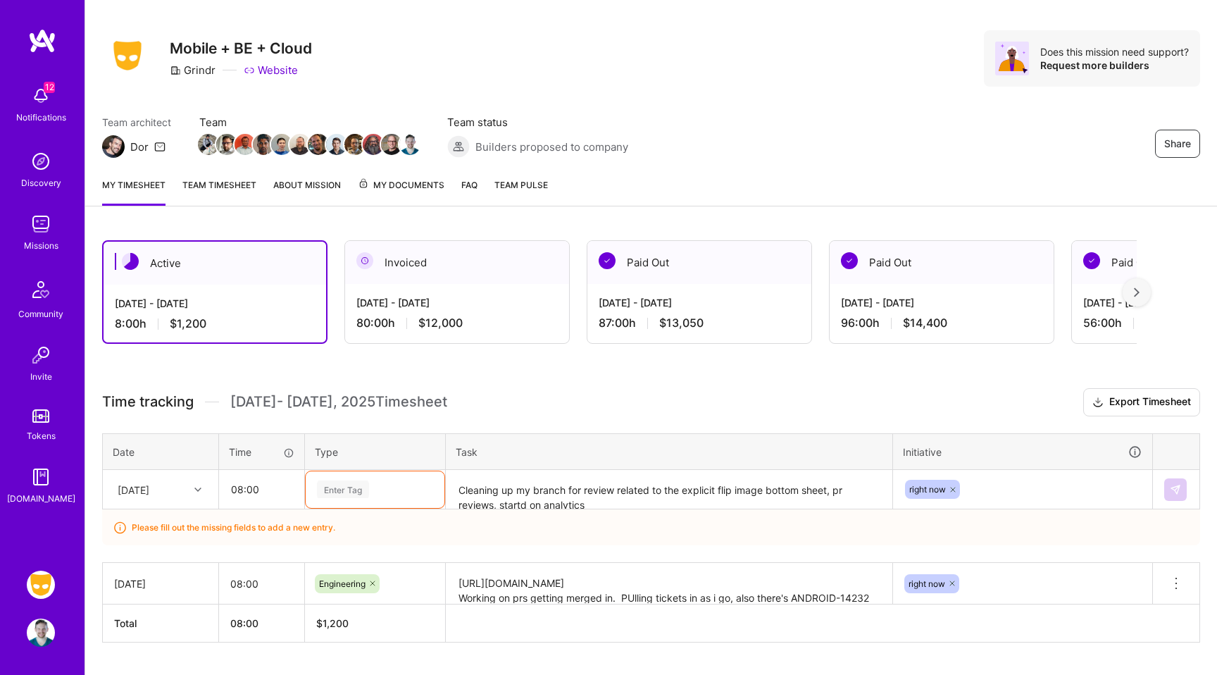 The height and width of the screenshot is (675, 1217). I want to click on div: Community, so click(41, 313).